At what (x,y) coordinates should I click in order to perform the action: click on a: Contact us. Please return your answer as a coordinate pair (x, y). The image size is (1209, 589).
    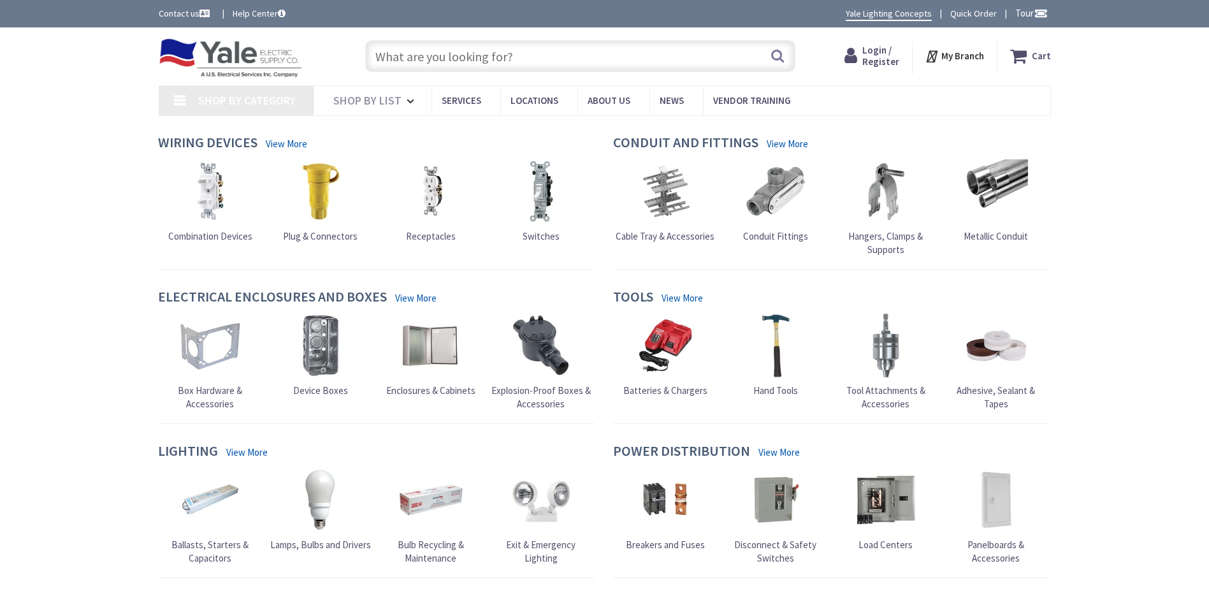
    Looking at the image, I should click on (186, 13).